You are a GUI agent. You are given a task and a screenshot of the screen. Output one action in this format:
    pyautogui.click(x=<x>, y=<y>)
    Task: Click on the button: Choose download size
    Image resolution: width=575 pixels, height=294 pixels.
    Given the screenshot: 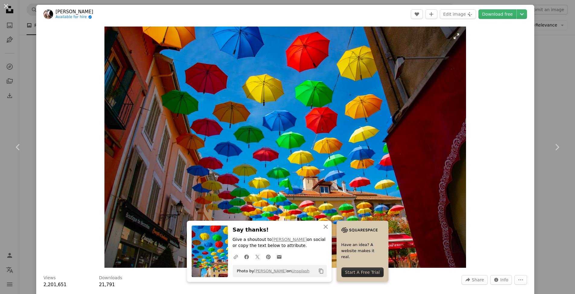 What is the action you would take?
    pyautogui.click(x=522, y=14)
    